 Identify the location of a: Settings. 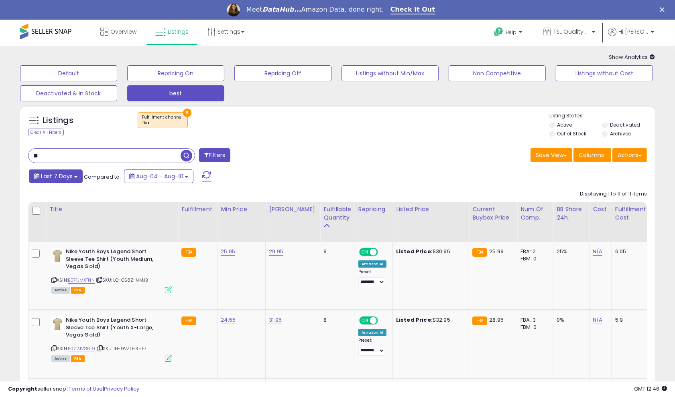
(226, 32).